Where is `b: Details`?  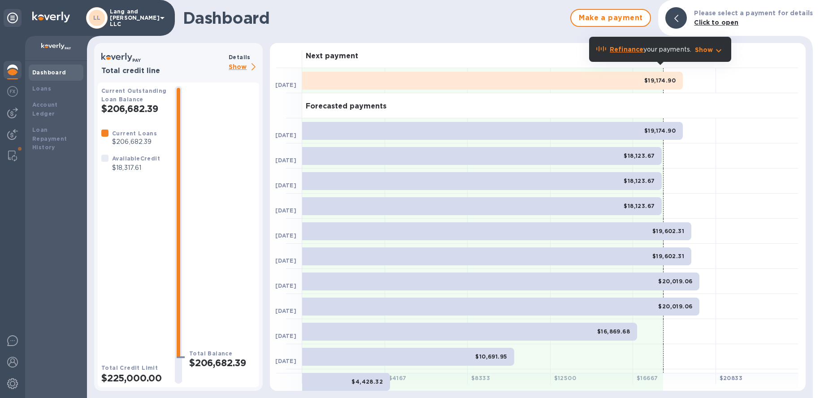
b: Details is located at coordinates (239, 57).